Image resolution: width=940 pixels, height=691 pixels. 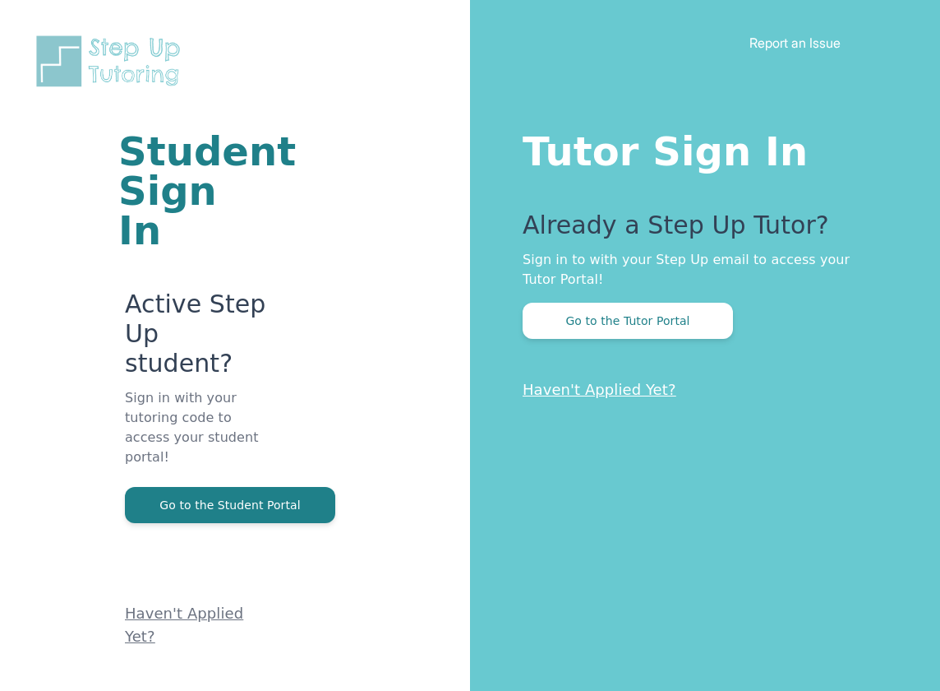 What do you see at coordinates (628, 320) in the screenshot?
I see `a: Go to the Tutor Portal` at bounding box center [628, 320].